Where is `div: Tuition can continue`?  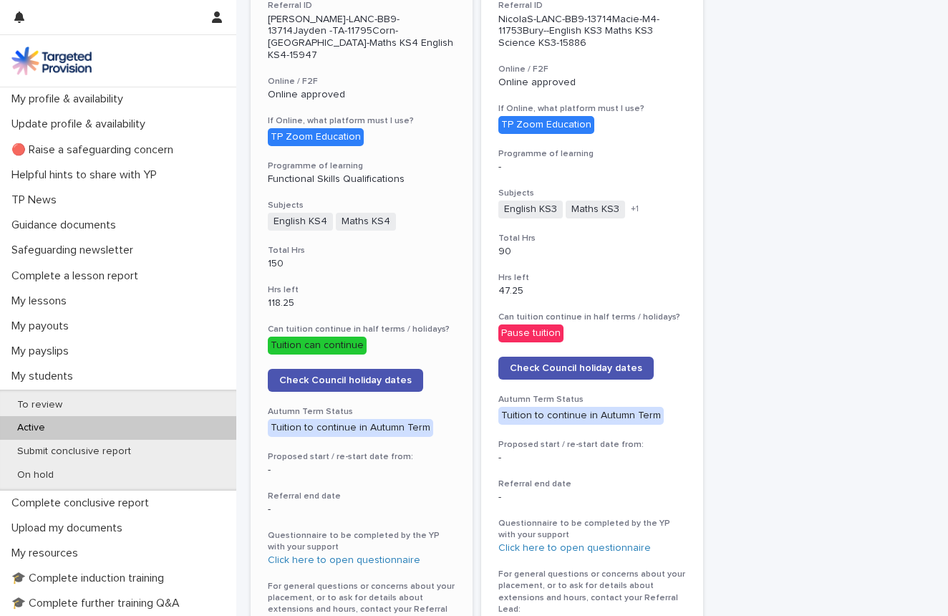 div: Tuition can continue is located at coordinates (317, 345).